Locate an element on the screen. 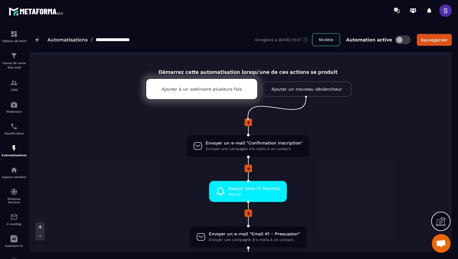  img: arrow is located at coordinates (37, 40).